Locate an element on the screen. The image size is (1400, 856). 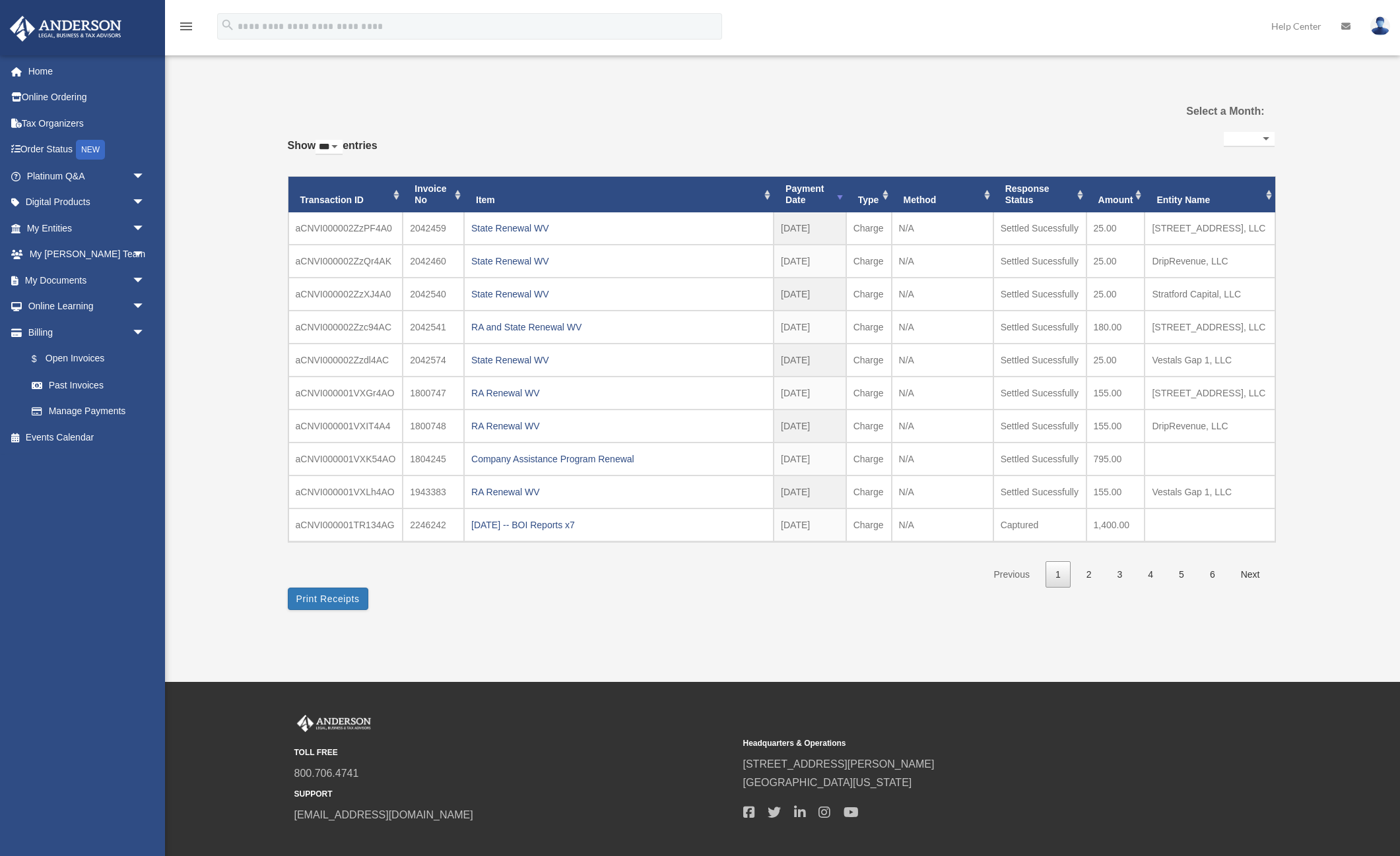
td: aCNVI000001VXGr4AO is located at coordinates (346, 394).